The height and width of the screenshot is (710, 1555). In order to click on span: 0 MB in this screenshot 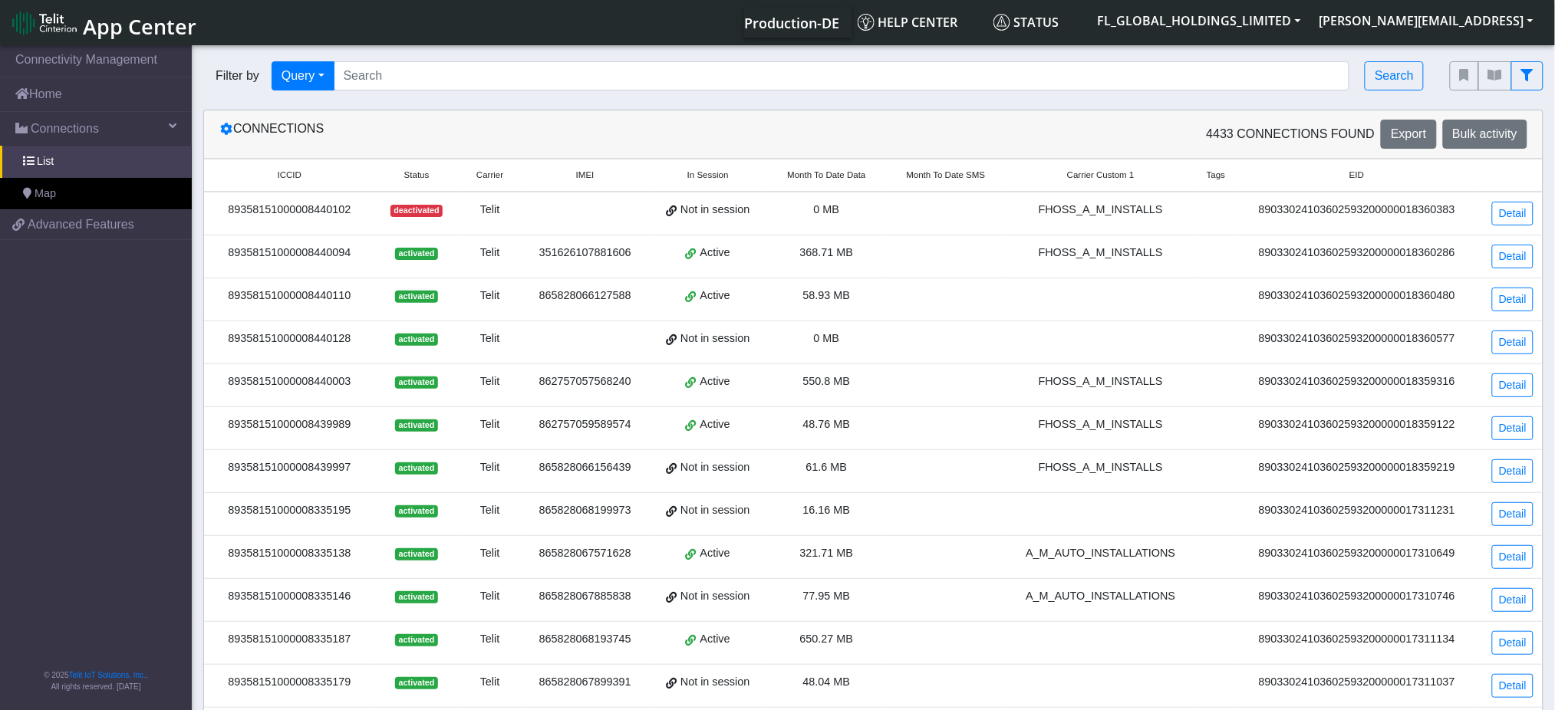, I will do `click(827, 209)`.